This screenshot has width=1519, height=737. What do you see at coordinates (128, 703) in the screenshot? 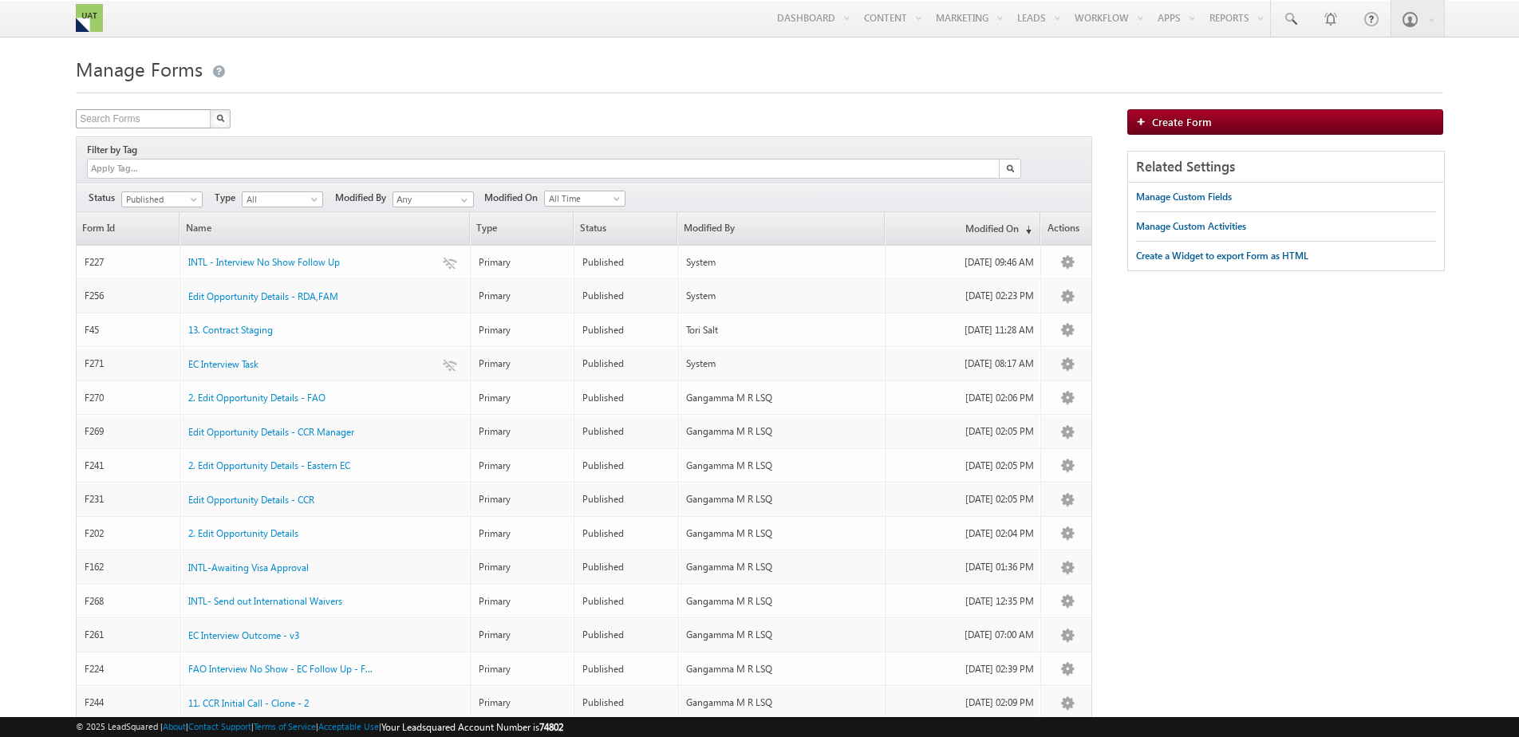
I see `div: F244` at bounding box center [128, 703].